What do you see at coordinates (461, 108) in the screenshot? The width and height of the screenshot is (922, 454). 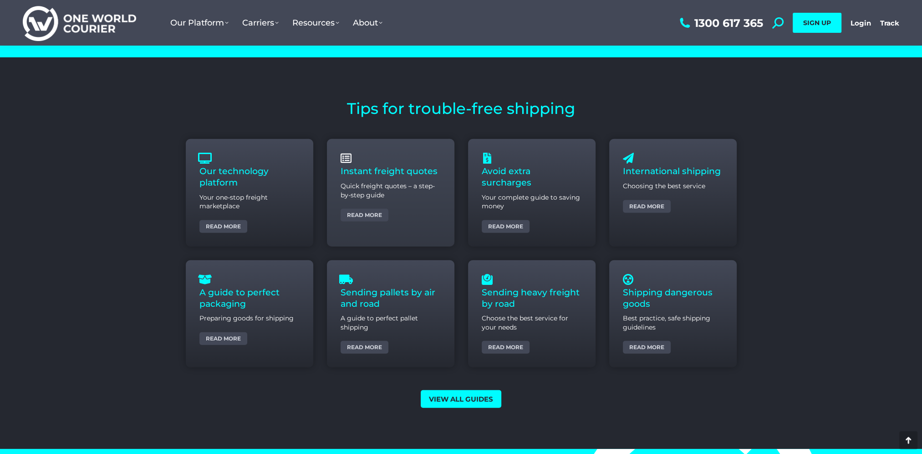 I see `h2: Tips for trouble-free shipping` at bounding box center [461, 108].